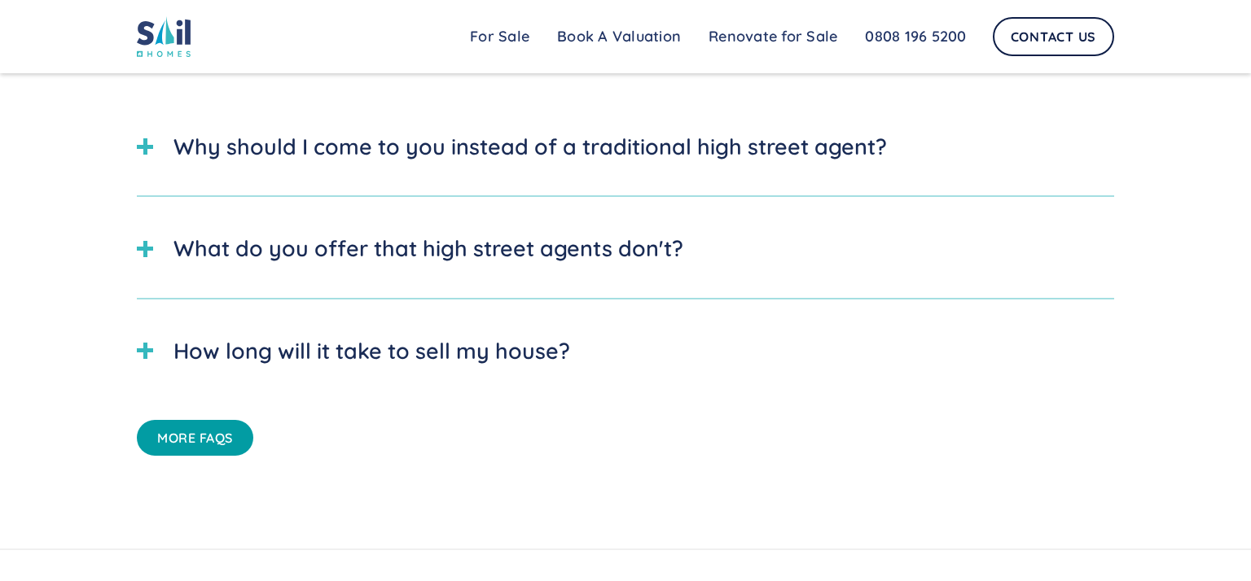  Describe the element at coordinates (164, 37) in the screenshot. I see `img: sail home logo colored` at that location.